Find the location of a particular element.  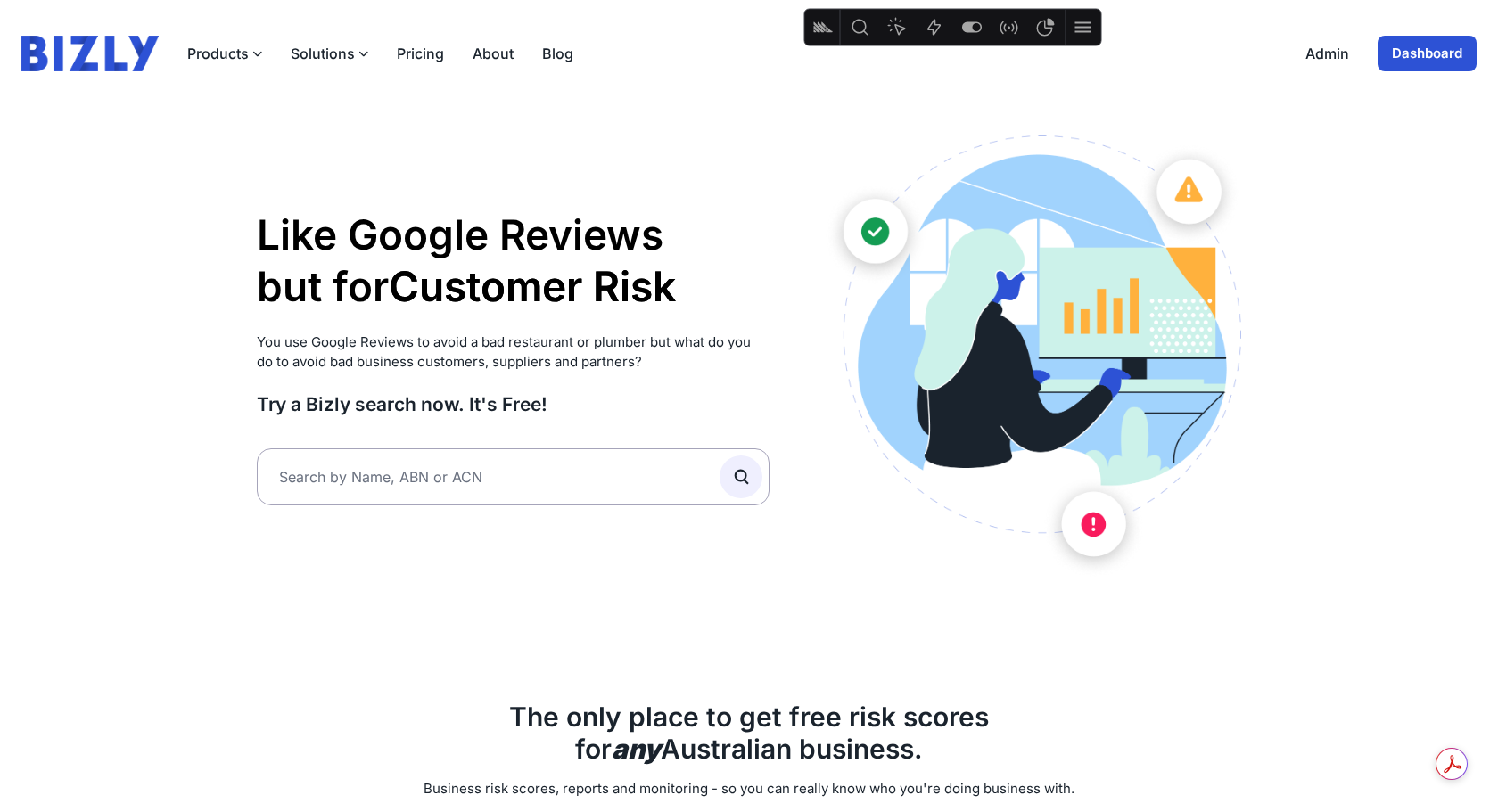

a: Blog is located at coordinates (558, 54).